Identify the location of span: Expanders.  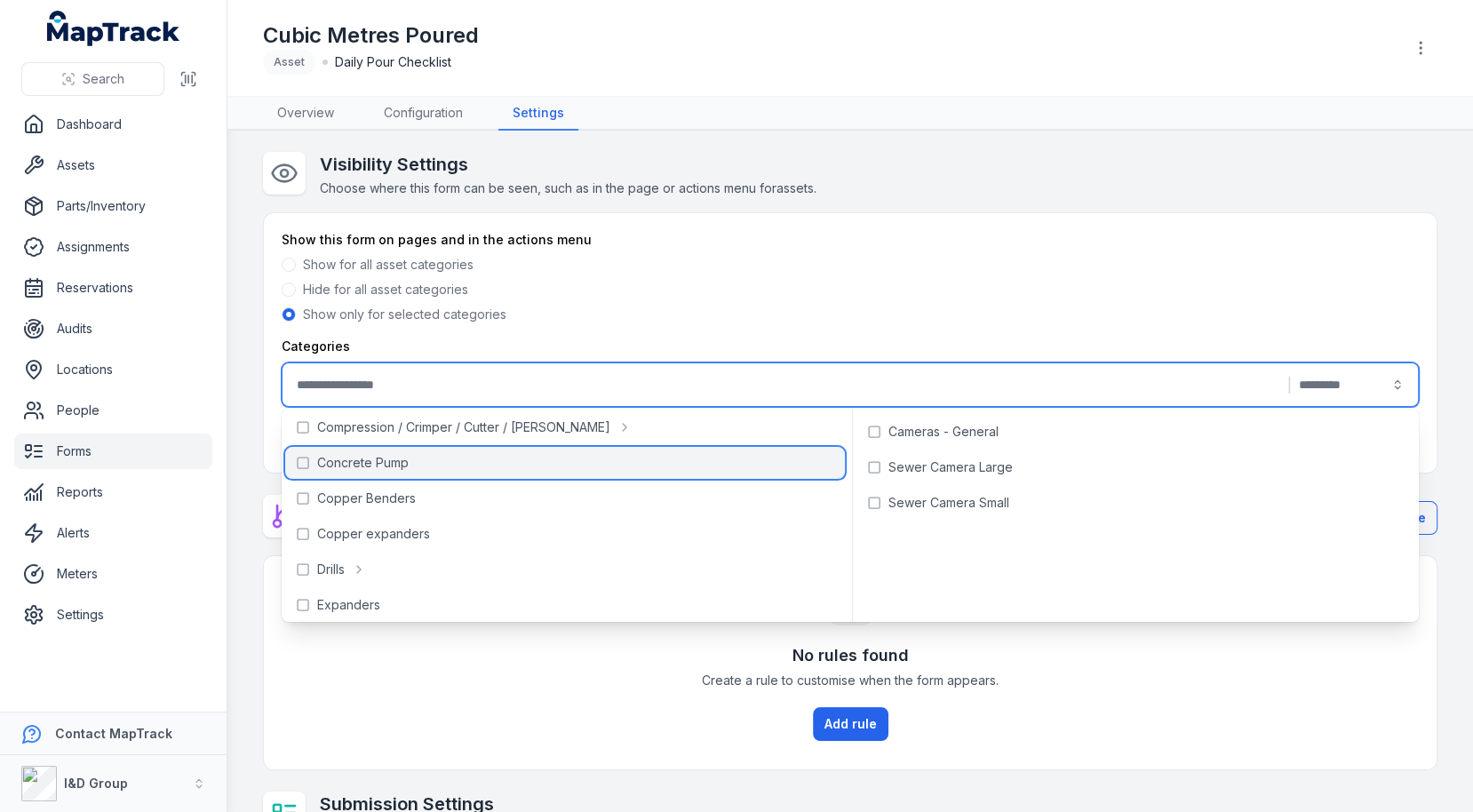
(348, 604).